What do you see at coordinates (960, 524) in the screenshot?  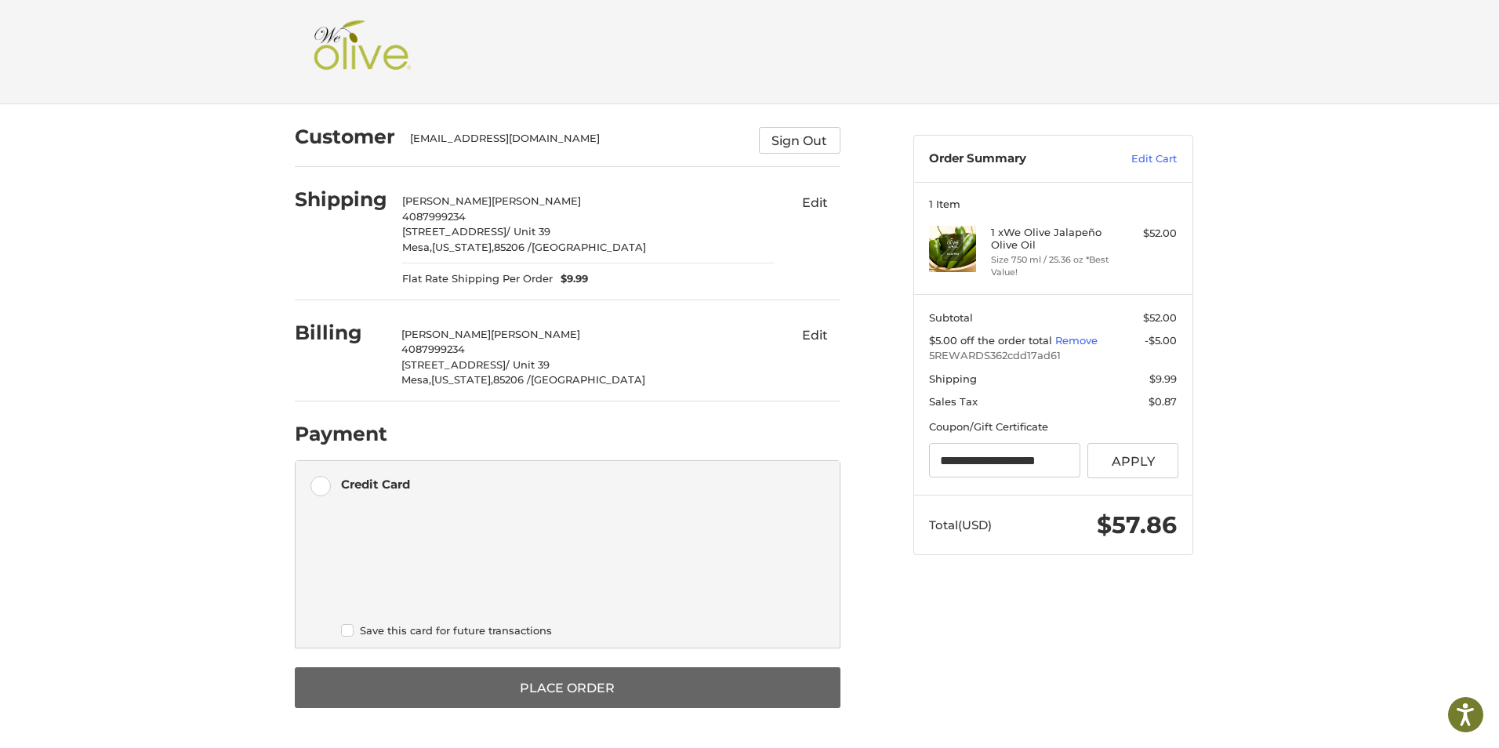 I see `span: Total (USD)` at bounding box center [960, 524].